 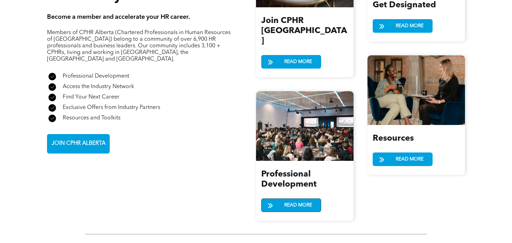 What do you see at coordinates (98, 87) in the screenshot?
I see `span: Access the Industry Network` at bounding box center [98, 87].